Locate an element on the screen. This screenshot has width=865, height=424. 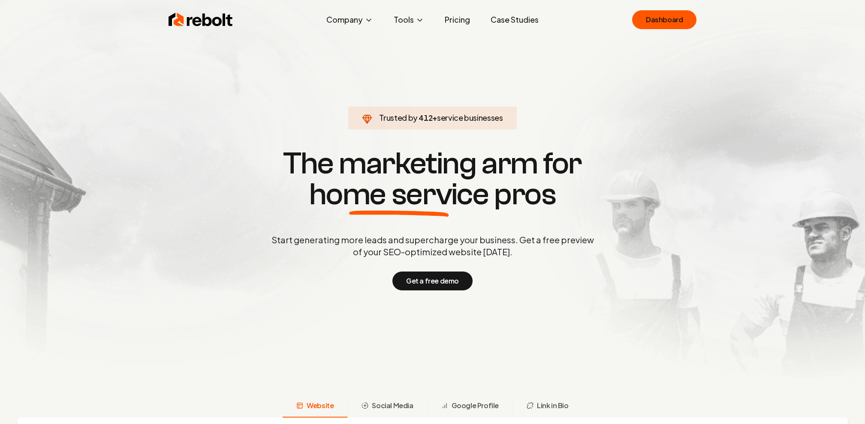
button: Get a free demo is located at coordinates (432, 281).